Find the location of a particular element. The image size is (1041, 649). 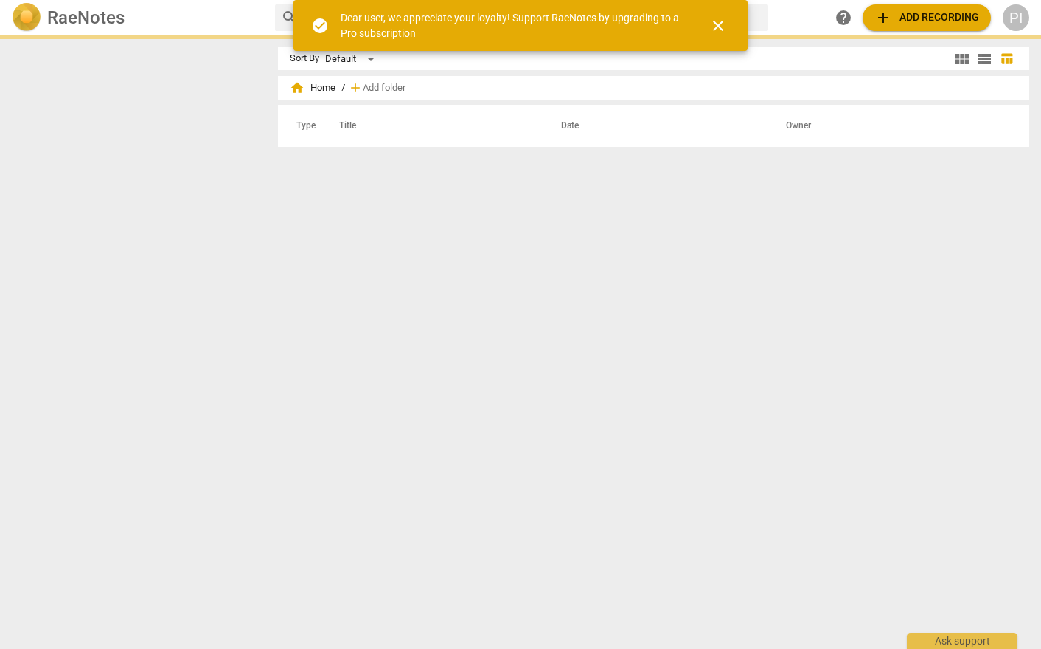

h2: RaeNotes is located at coordinates (85, 18).